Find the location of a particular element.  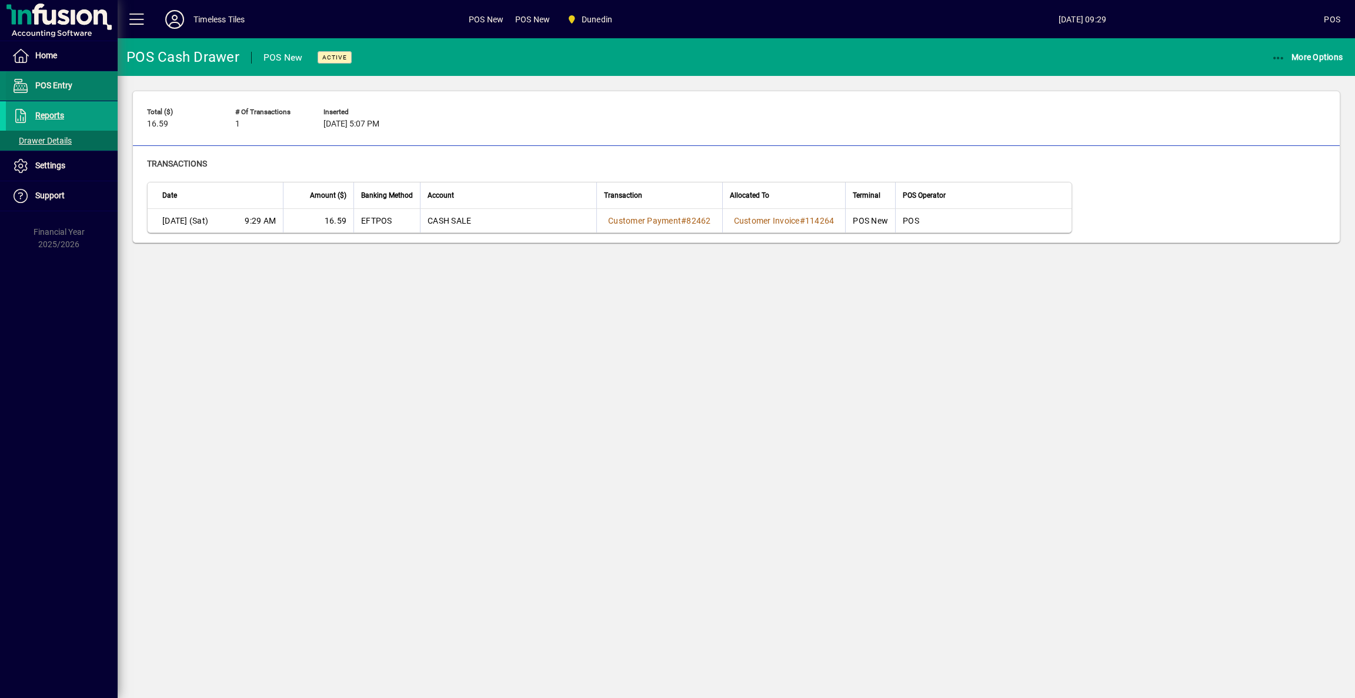

a: POS Entry is located at coordinates (62, 86).